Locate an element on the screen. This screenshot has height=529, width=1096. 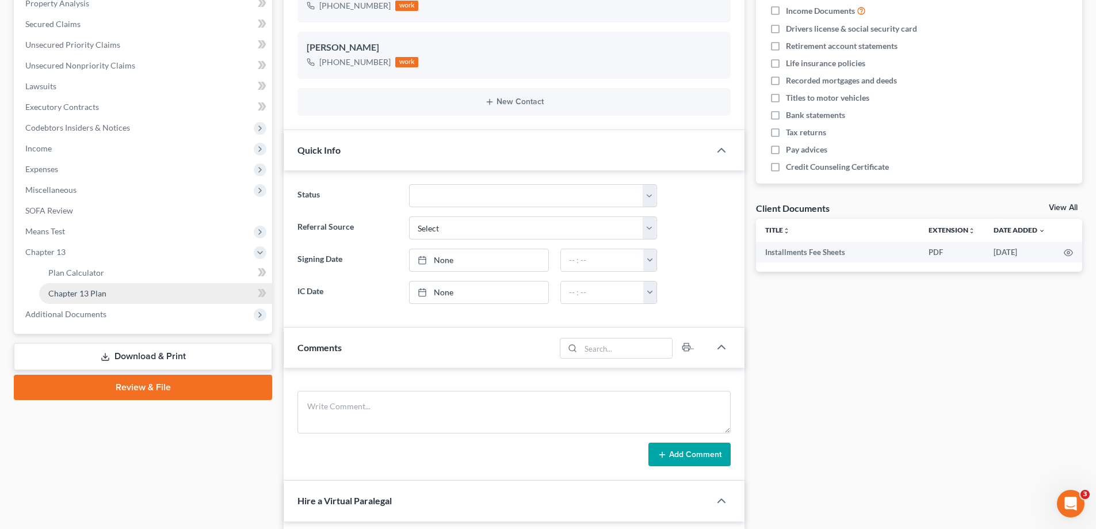
label: Signing Date is located at coordinates (347, 260).